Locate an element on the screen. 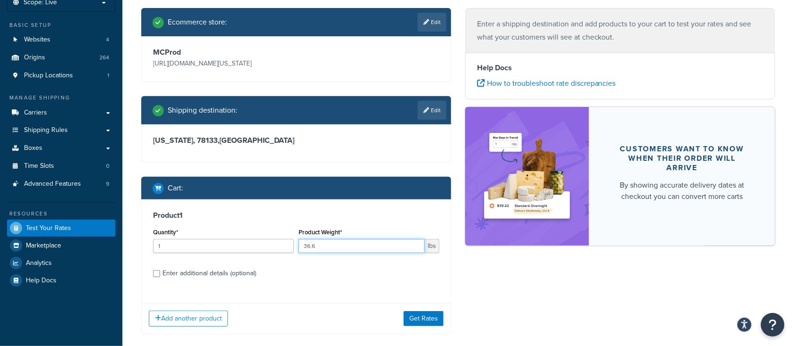  a: Time Slots0 is located at coordinates (61, 166).